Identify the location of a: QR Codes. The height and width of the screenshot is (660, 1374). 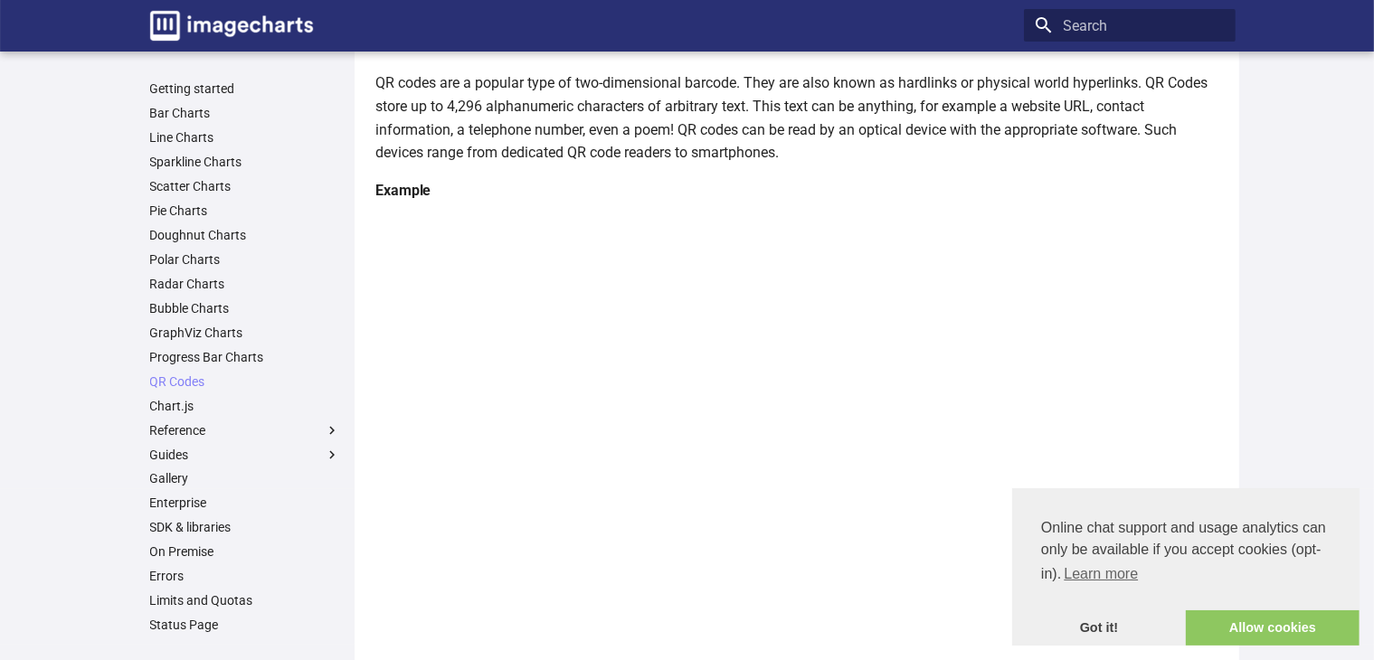
(245, 382).